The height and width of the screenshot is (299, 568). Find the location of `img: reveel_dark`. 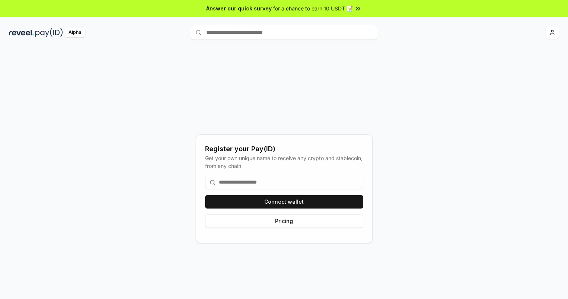

img: reveel_dark is located at coordinates (21, 32).